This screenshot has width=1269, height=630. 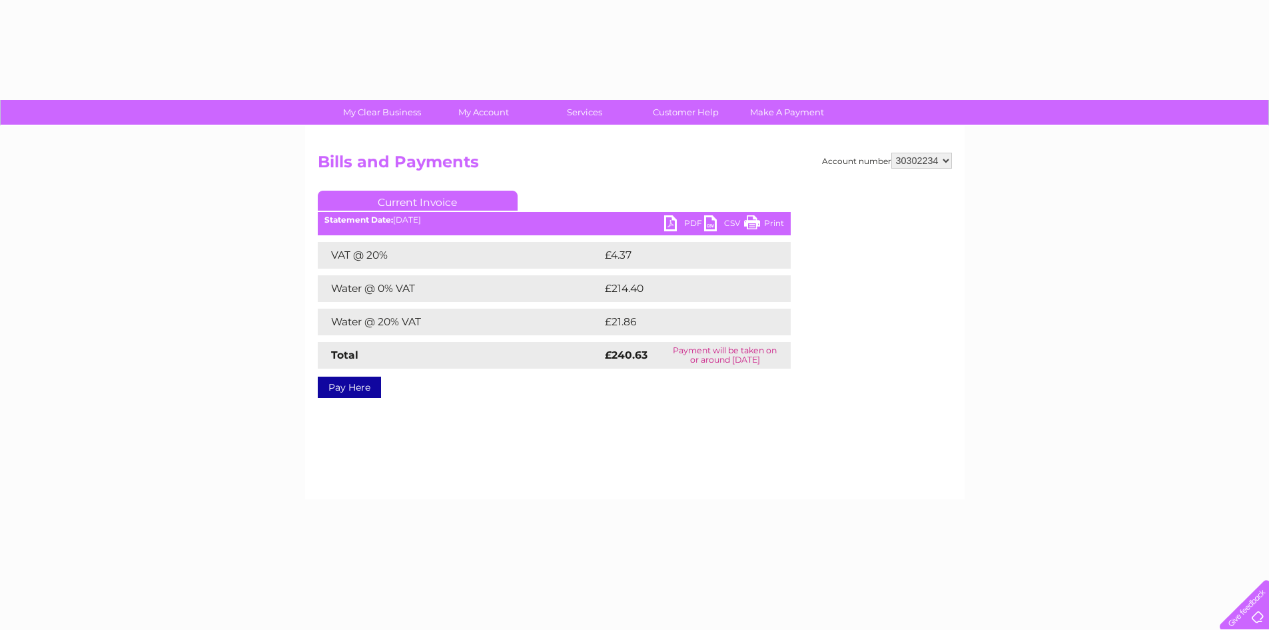 What do you see at coordinates (682, 322) in the screenshot?
I see `td: £21.86` at bounding box center [682, 322].